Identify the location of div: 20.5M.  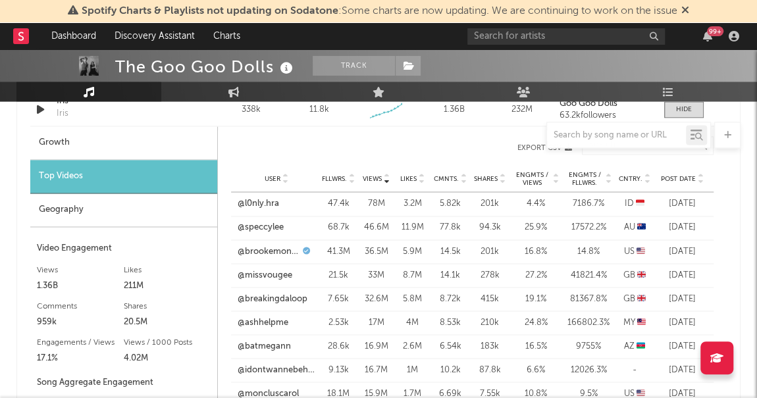
(167, 322).